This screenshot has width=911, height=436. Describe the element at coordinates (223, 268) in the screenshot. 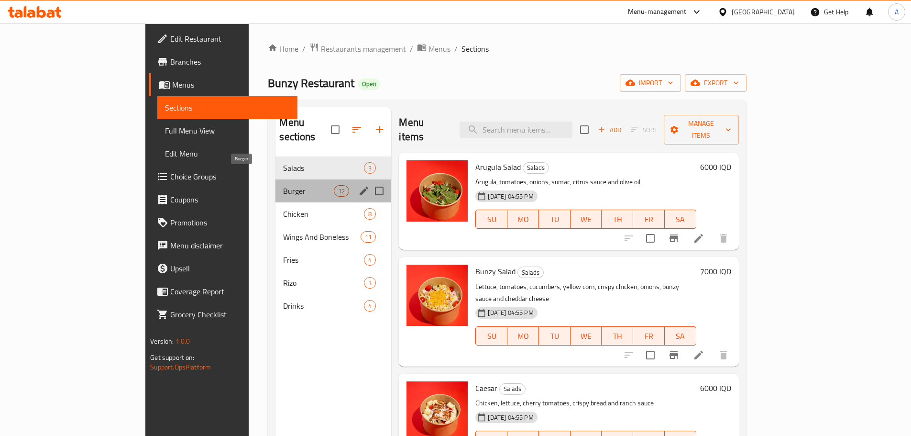

I see `a: Upsell` at that location.